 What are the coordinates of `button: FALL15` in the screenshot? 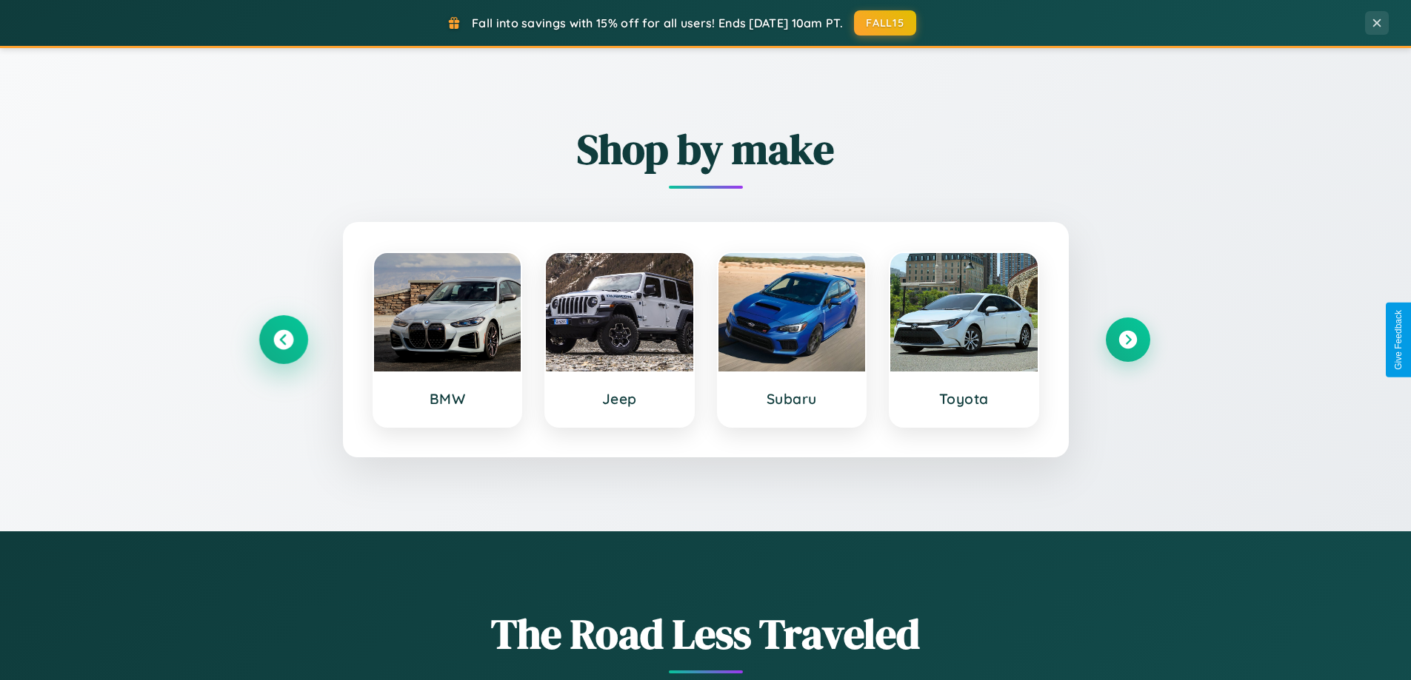 It's located at (885, 23).